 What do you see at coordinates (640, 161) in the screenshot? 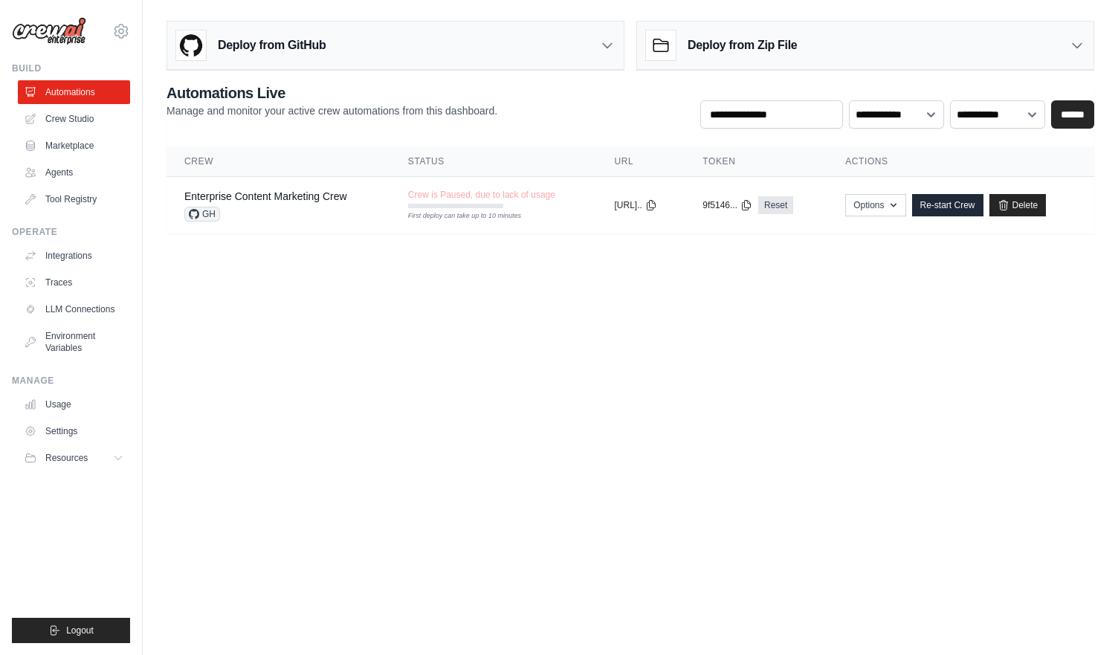
I see `th: URL` at bounding box center [640, 161].